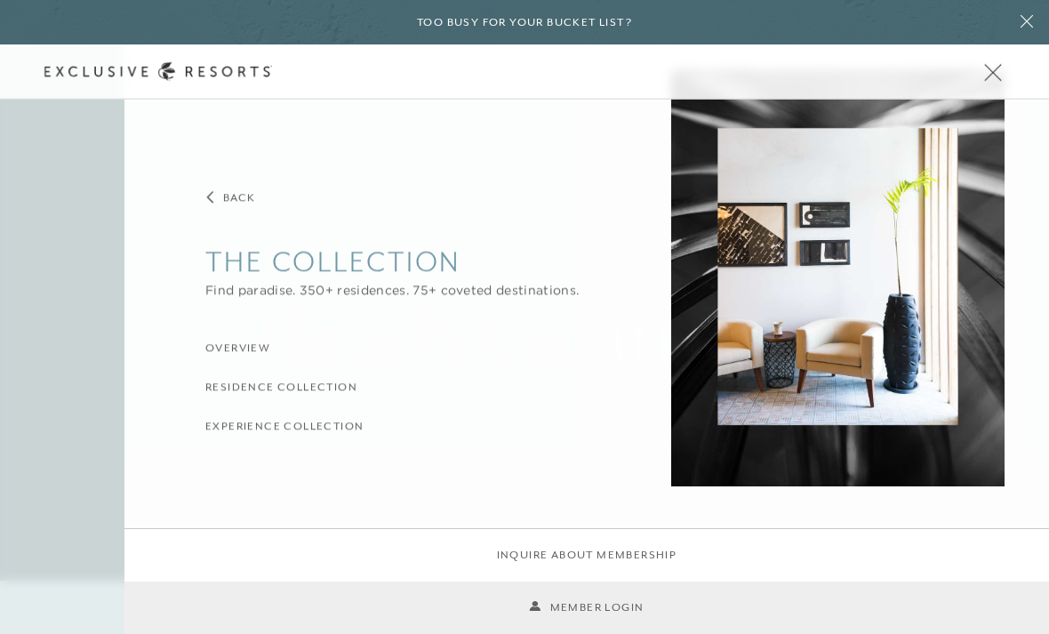 The width and height of the screenshot is (1049, 634). I want to click on a: Residence Collection, so click(281, 387).